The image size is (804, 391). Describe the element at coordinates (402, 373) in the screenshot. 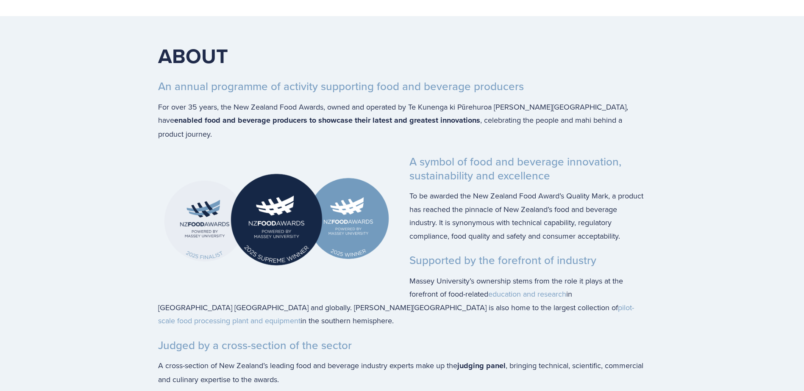

I see `p: A cross-section of New Zealand’s leading food and beverage industry experts make up the , bringin...` at that location.